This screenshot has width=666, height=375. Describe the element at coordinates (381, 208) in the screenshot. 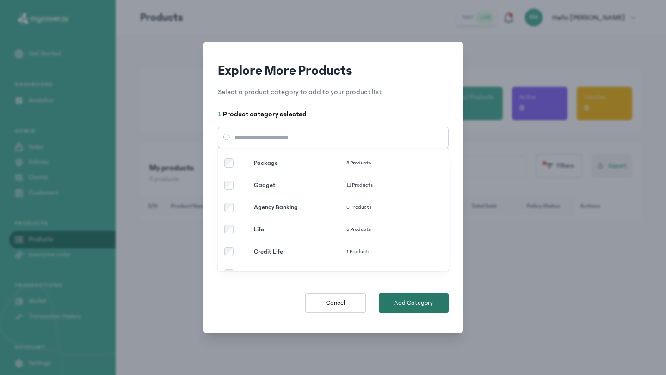

I see `p: 0 Products` at that location.